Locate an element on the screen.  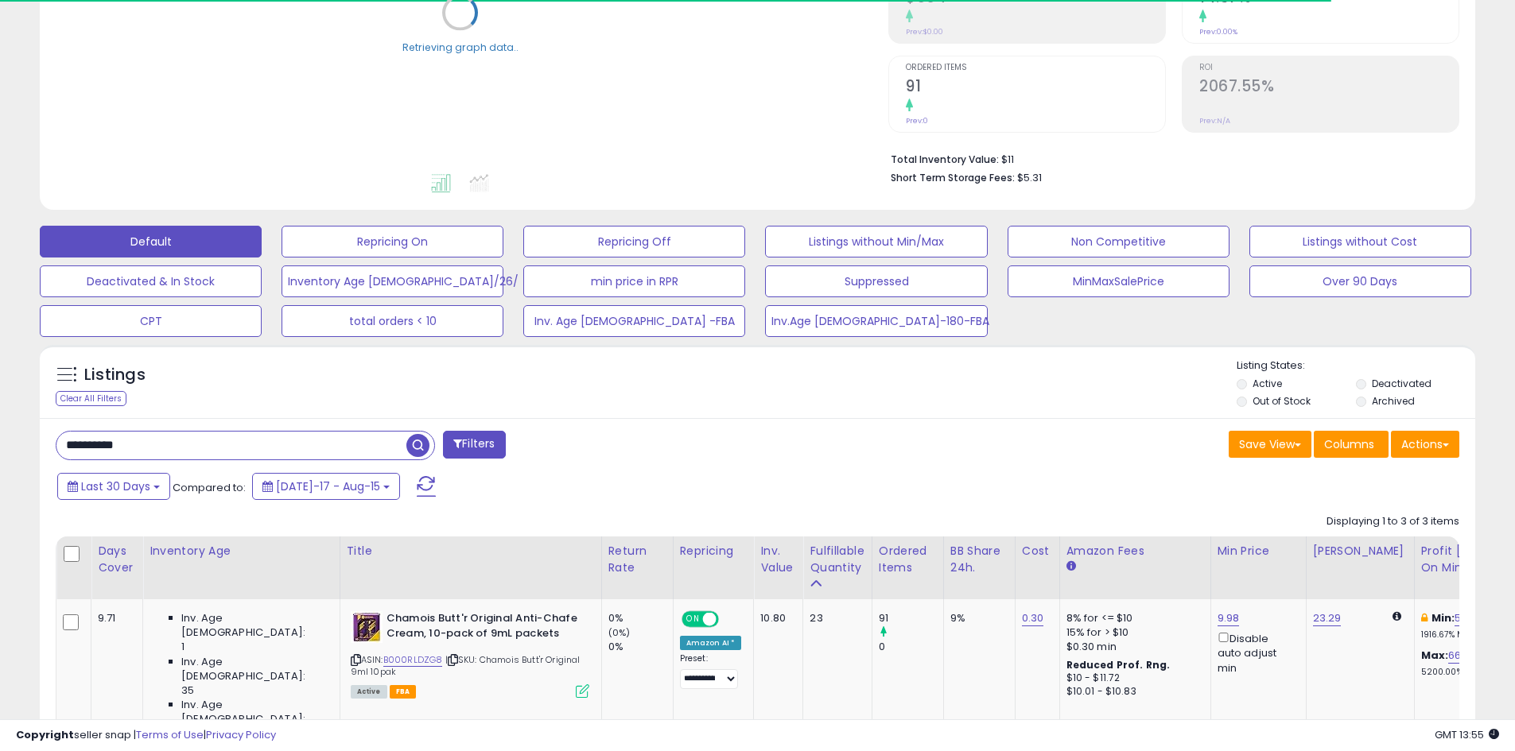
span: Columns is located at coordinates (1349, 444).